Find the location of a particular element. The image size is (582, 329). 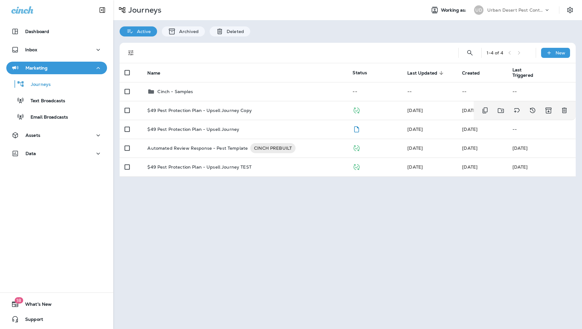

p: Data is located at coordinates (31, 153).